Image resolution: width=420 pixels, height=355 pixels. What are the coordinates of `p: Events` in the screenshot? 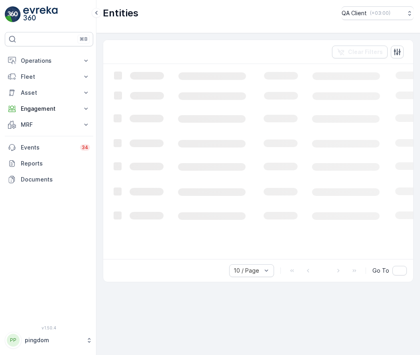 It's located at (48, 148).